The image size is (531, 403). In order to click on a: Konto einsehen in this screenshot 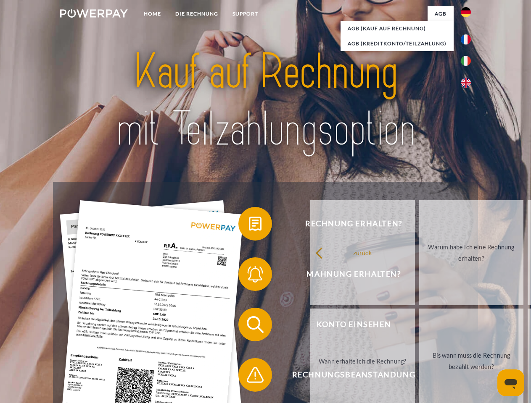, I will do `click(347, 325)`.